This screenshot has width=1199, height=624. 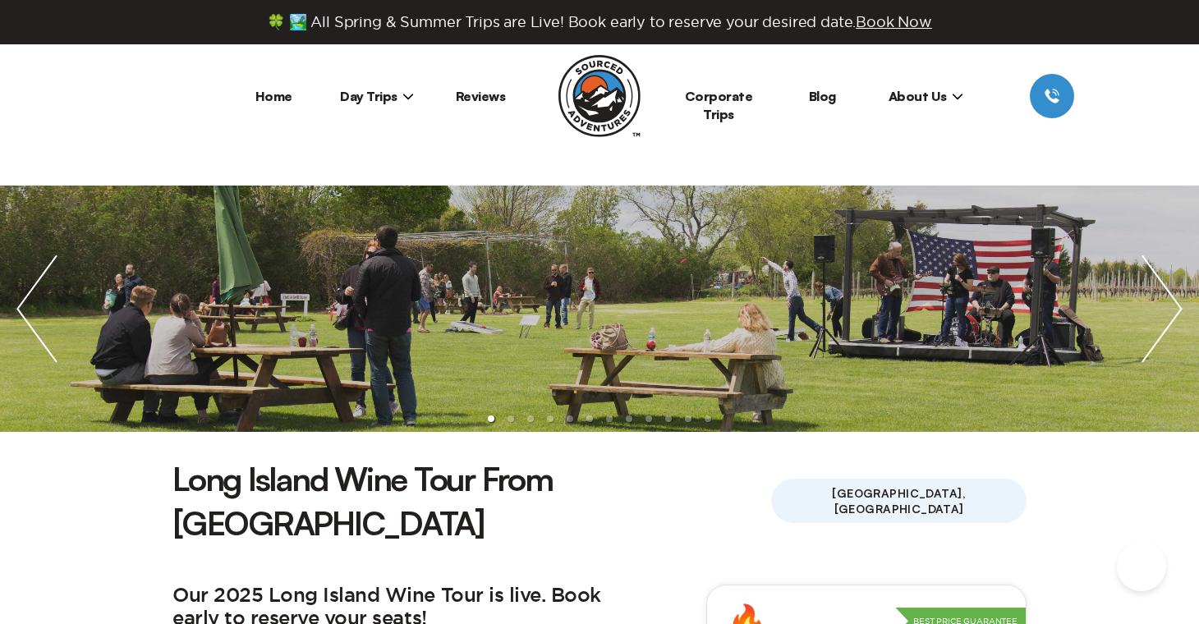 What do you see at coordinates (511, 419) in the screenshot?
I see `li: slide item 2` at bounding box center [511, 419].